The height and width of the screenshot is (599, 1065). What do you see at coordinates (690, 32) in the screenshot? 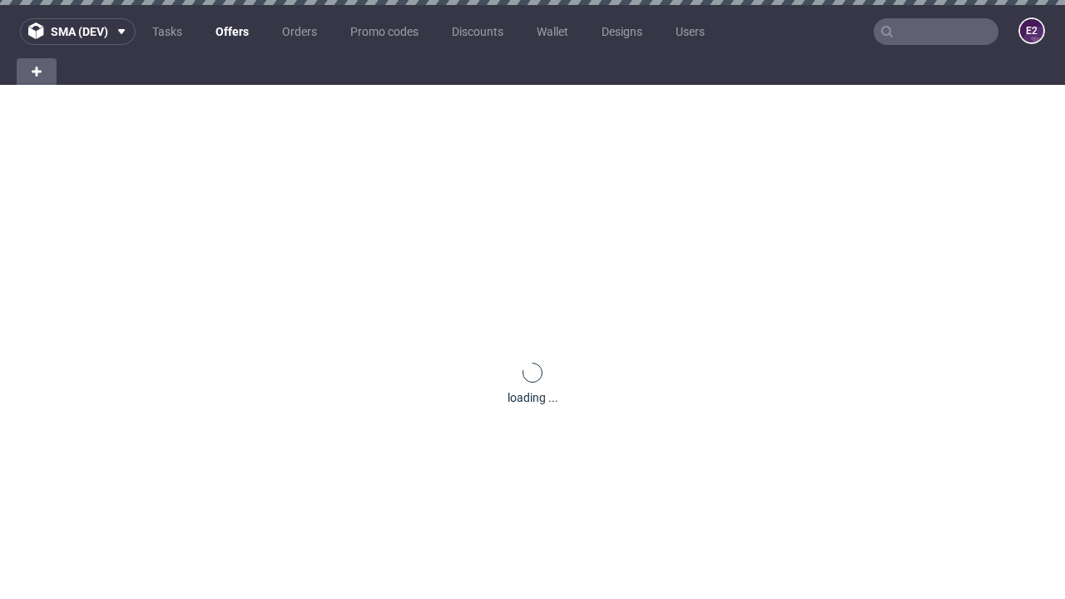
I see `a: Users` at bounding box center [690, 32].